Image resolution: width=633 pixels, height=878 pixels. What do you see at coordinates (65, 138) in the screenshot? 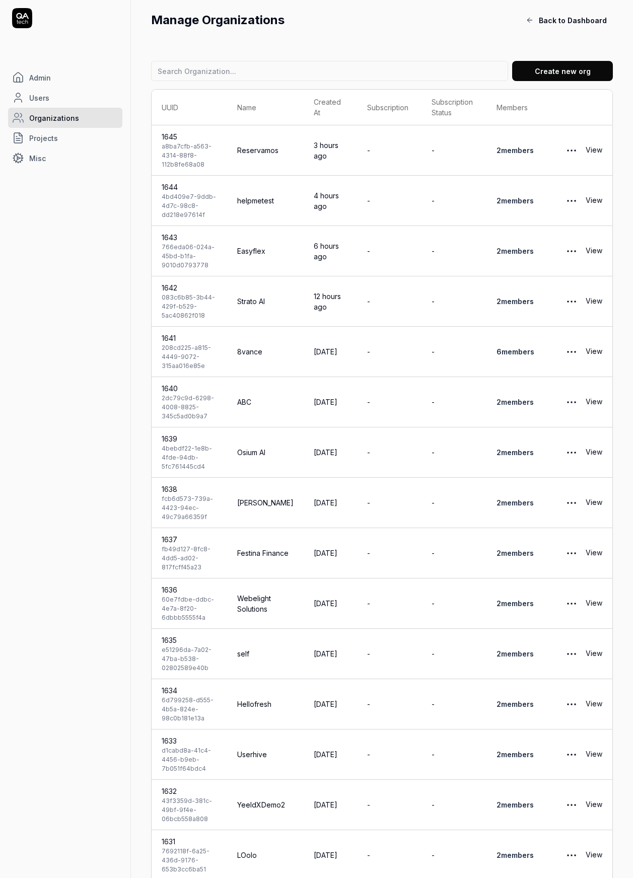
I see `a: Projects` at bounding box center [65, 138].